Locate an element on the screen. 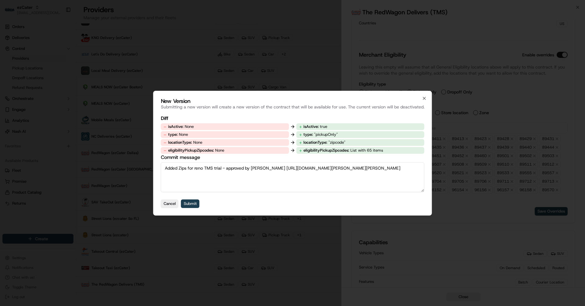 Image resolution: width=585 pixels, height=306 pixels. div: Past conversations is located at coordinates (23, 81).